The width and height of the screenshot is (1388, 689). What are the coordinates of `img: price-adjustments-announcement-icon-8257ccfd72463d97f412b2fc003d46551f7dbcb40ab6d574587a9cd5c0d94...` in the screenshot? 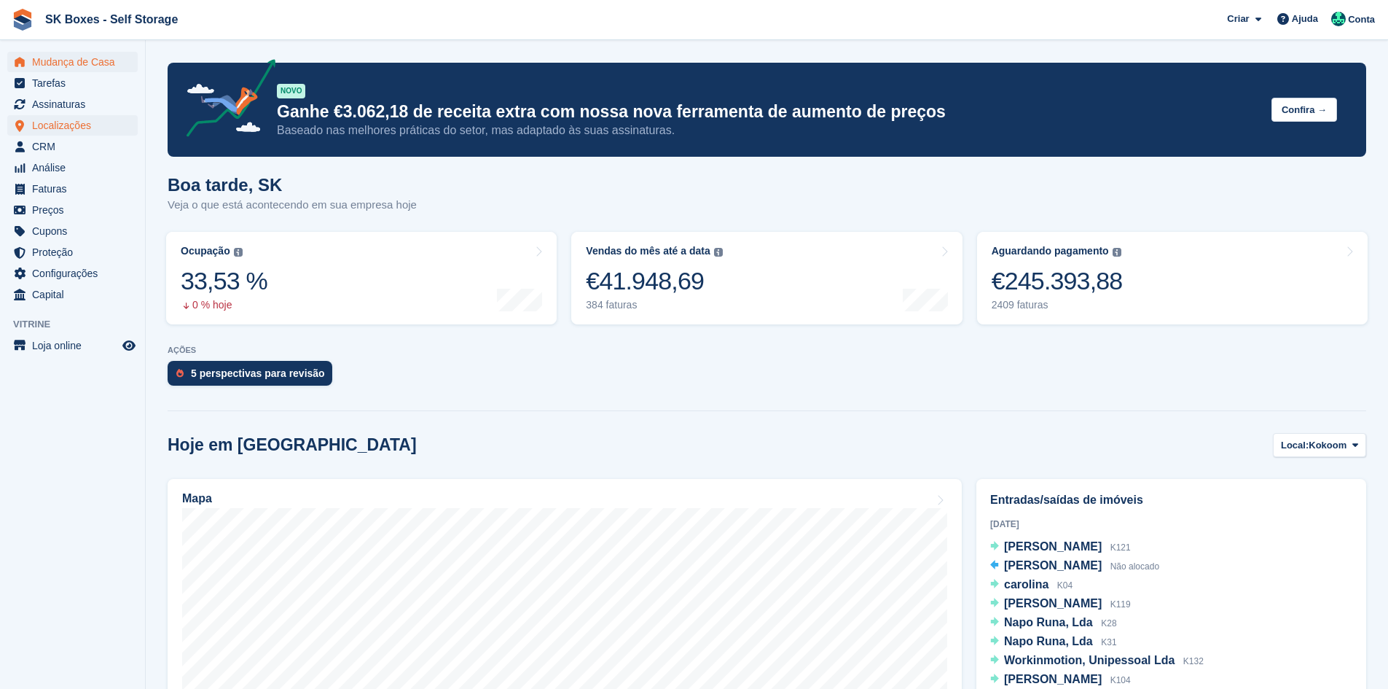 It's located at (225, 101).